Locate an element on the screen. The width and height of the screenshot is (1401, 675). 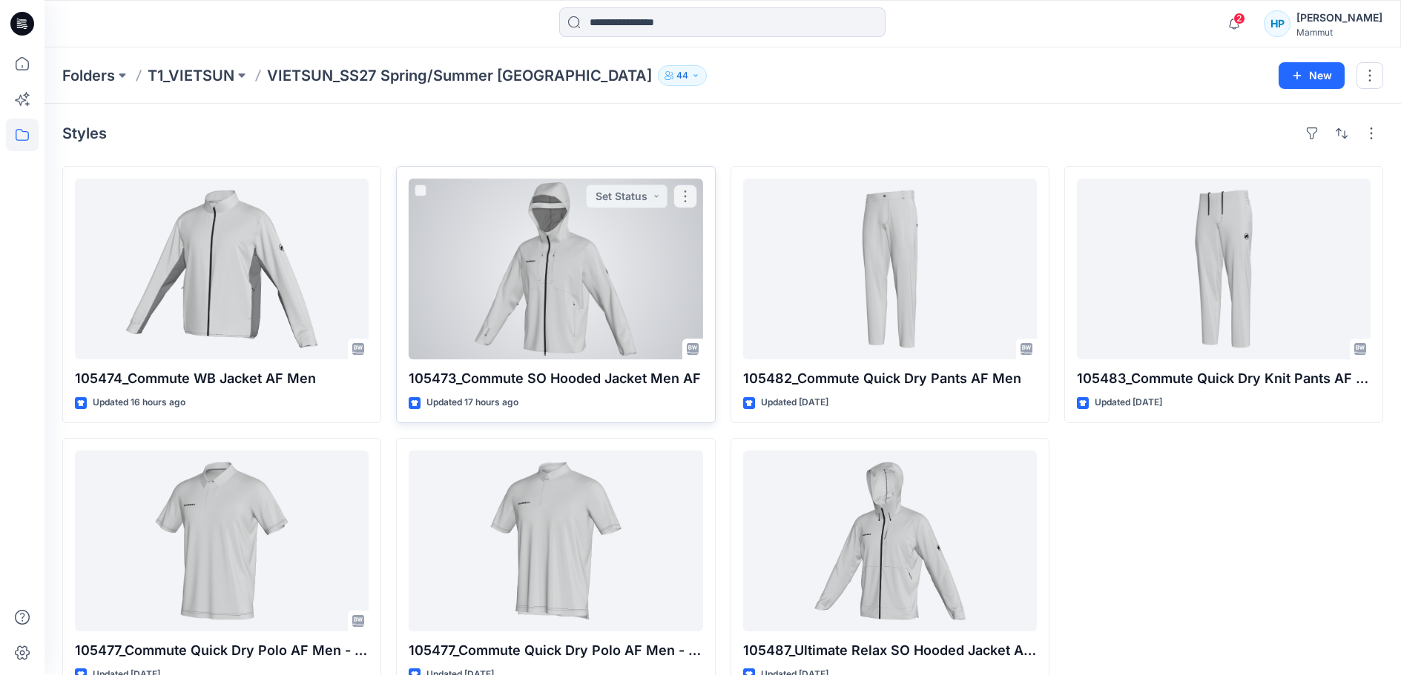
div: HP is located at coordinates (1277, 24).